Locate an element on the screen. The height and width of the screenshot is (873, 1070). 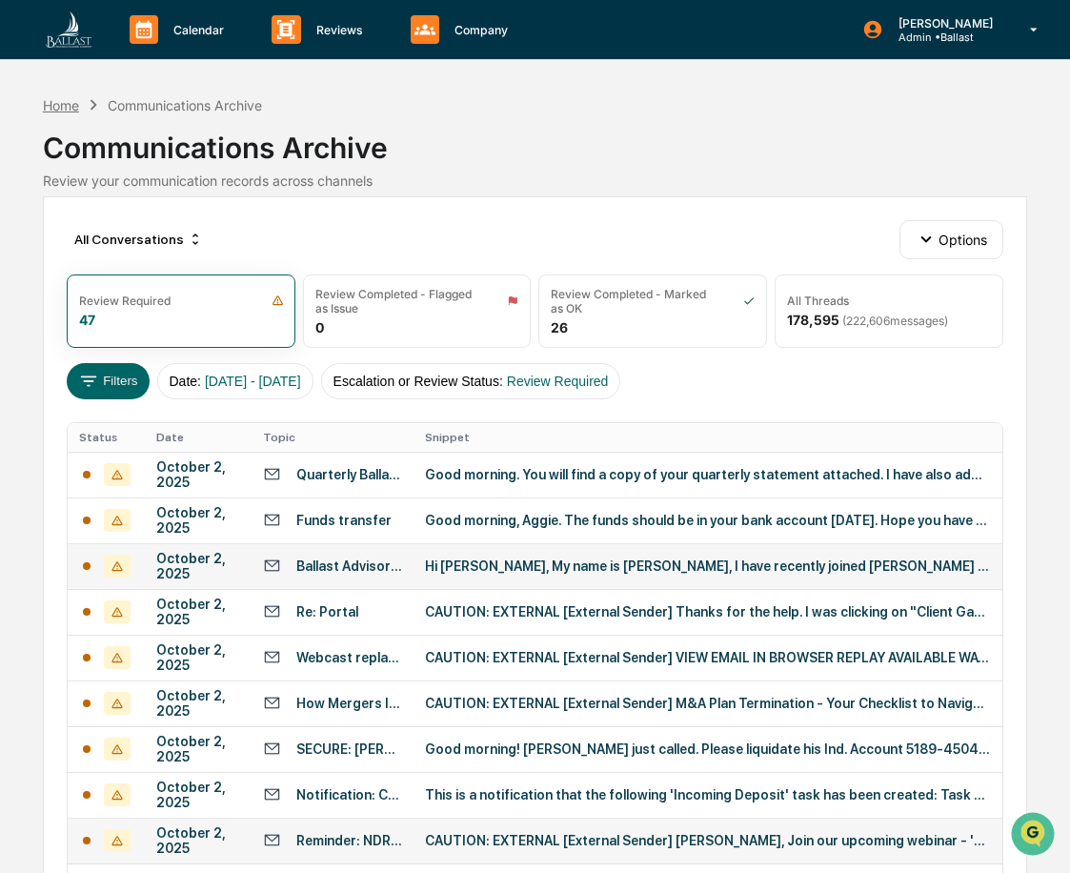
span: Preclearance is located at coordinates (80, 250).